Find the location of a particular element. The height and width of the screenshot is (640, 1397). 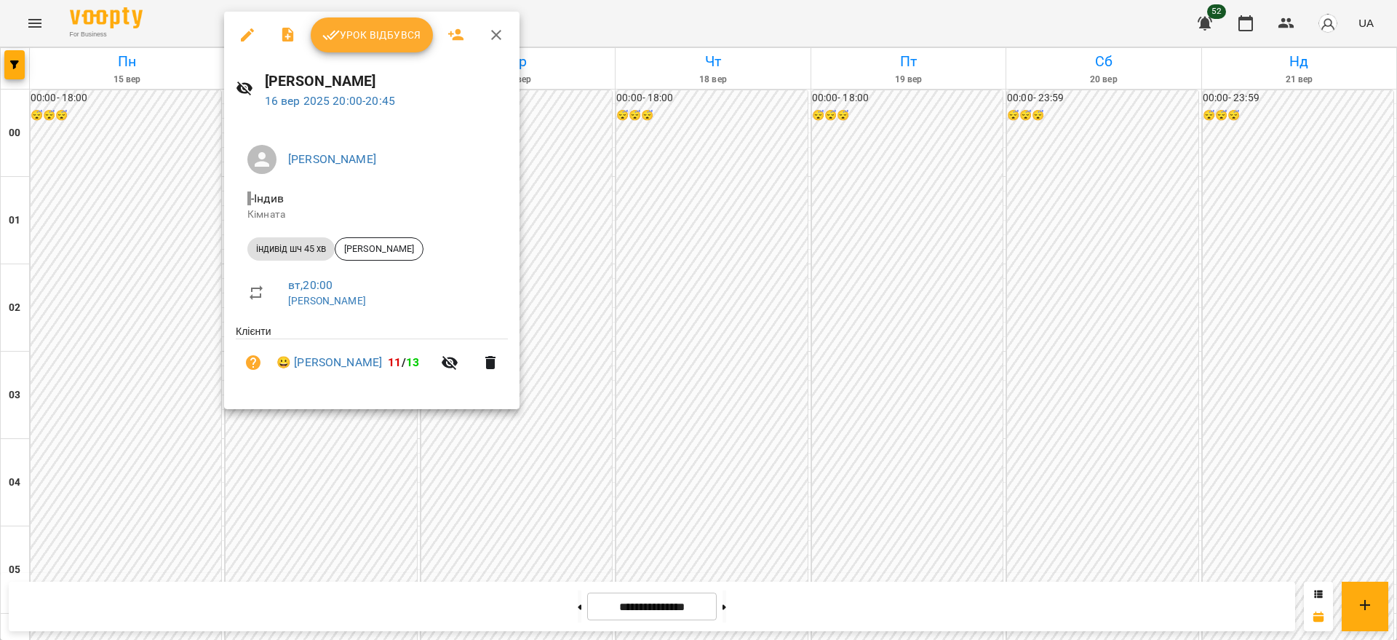

span: 11 is located at coordinates (394, 362).